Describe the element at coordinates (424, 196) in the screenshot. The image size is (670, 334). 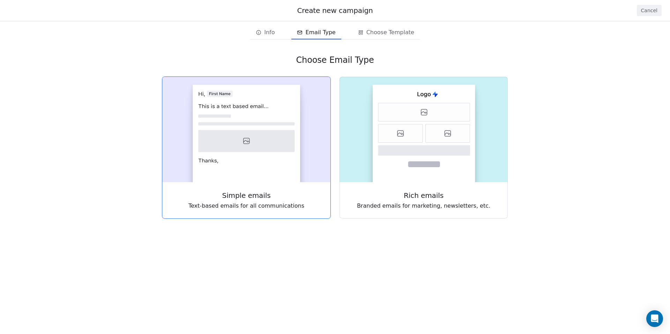
I see `span: Rich emails` at that location.